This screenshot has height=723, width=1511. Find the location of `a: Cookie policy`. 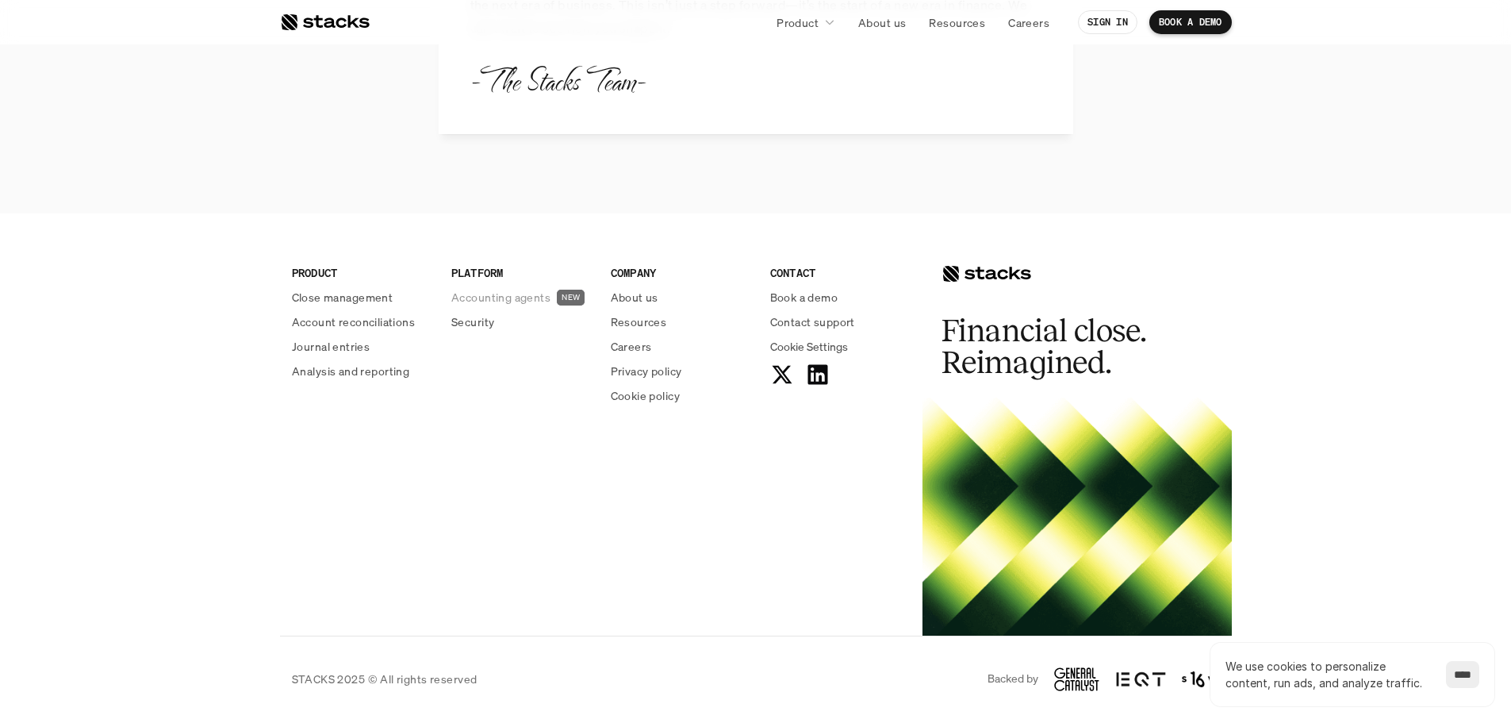

a: Cookie policy is located at coordinates (681, 395).